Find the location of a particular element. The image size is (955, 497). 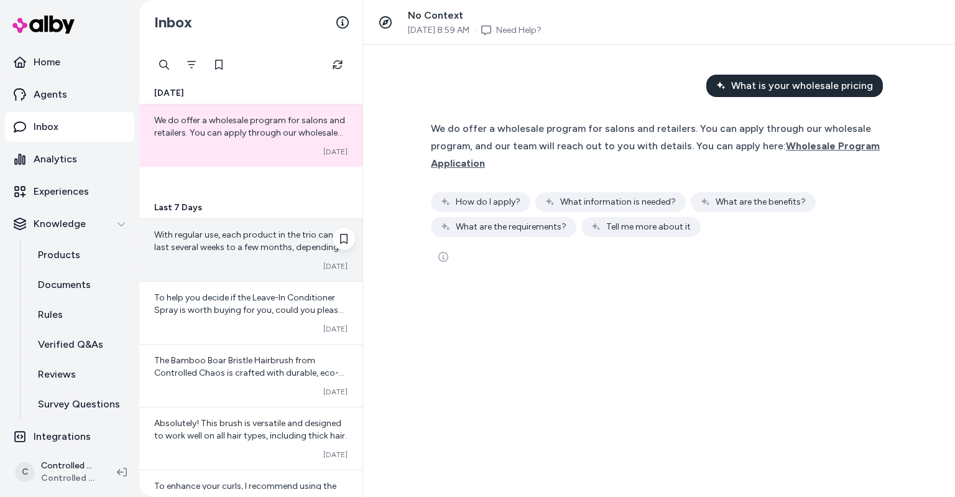

span: What are the benefits? is located at coordinates (760, 202).